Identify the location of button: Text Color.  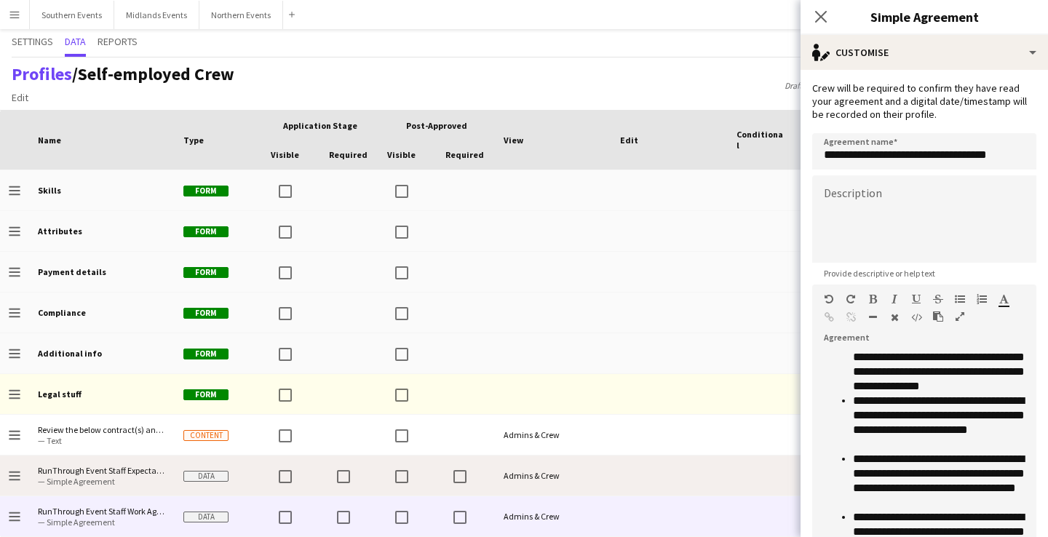
(1003, 299).